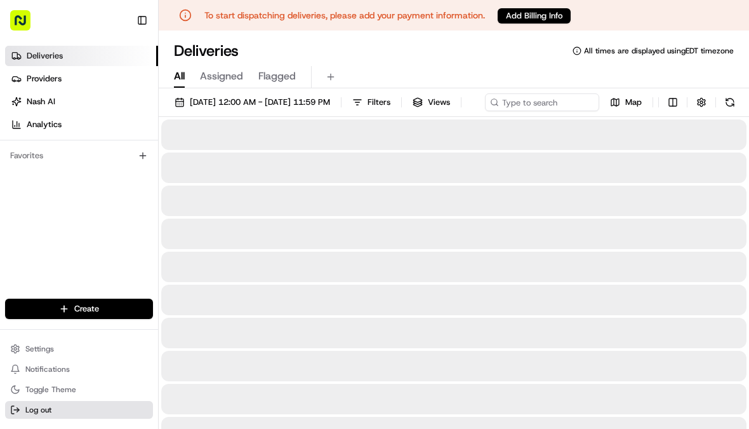  Describe the element at coordinates (79, 369) in the screenshot. I see `button: Notifications` at that location.